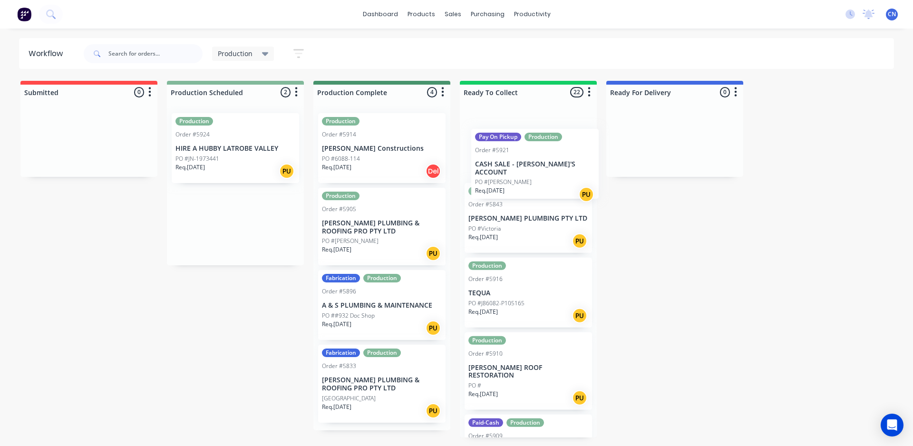  I want to click on div: purchasing, so click(487, 14).